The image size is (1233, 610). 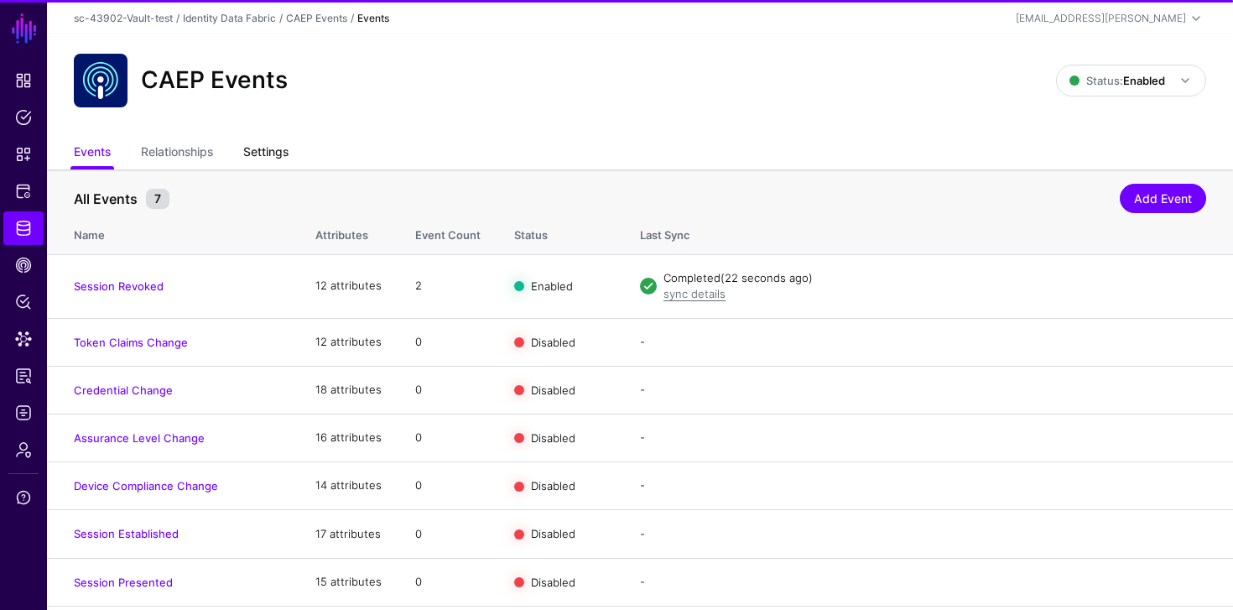 I want to click on a: CAEP Events, so click(x=316, y=18).